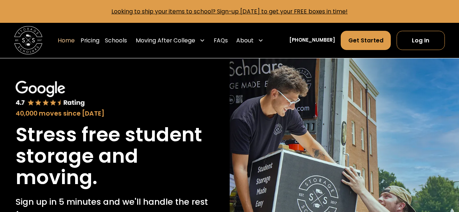  I want to click on a: Pricing, so click(90, 40).